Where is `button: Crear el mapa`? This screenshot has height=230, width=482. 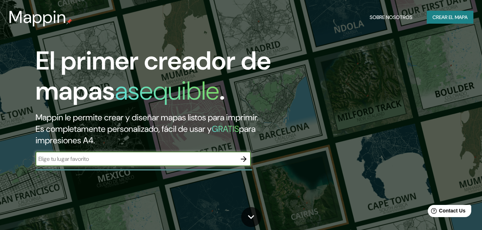
button: Crear el mapa is located at coordinates (450, 17).